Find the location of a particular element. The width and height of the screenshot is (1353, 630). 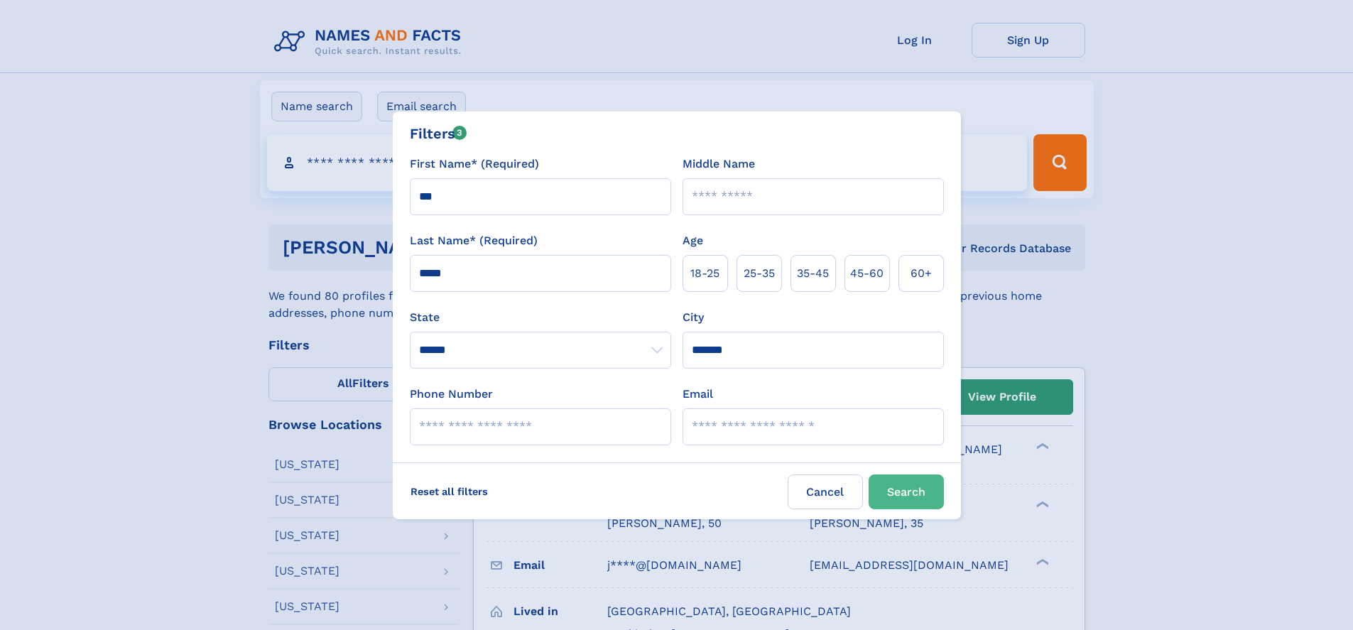

label: Email is located at coordinates (697, 394).